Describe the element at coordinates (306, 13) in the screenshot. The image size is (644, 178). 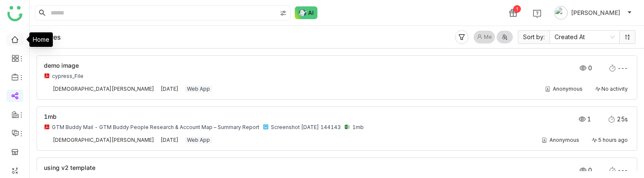
I see `img: ask-buddy-normal.svg` at that location.